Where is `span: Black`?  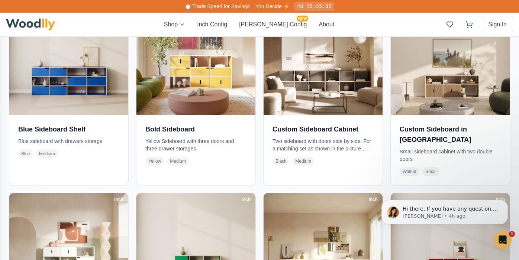
span: Black is located at coordinates (280, 161).